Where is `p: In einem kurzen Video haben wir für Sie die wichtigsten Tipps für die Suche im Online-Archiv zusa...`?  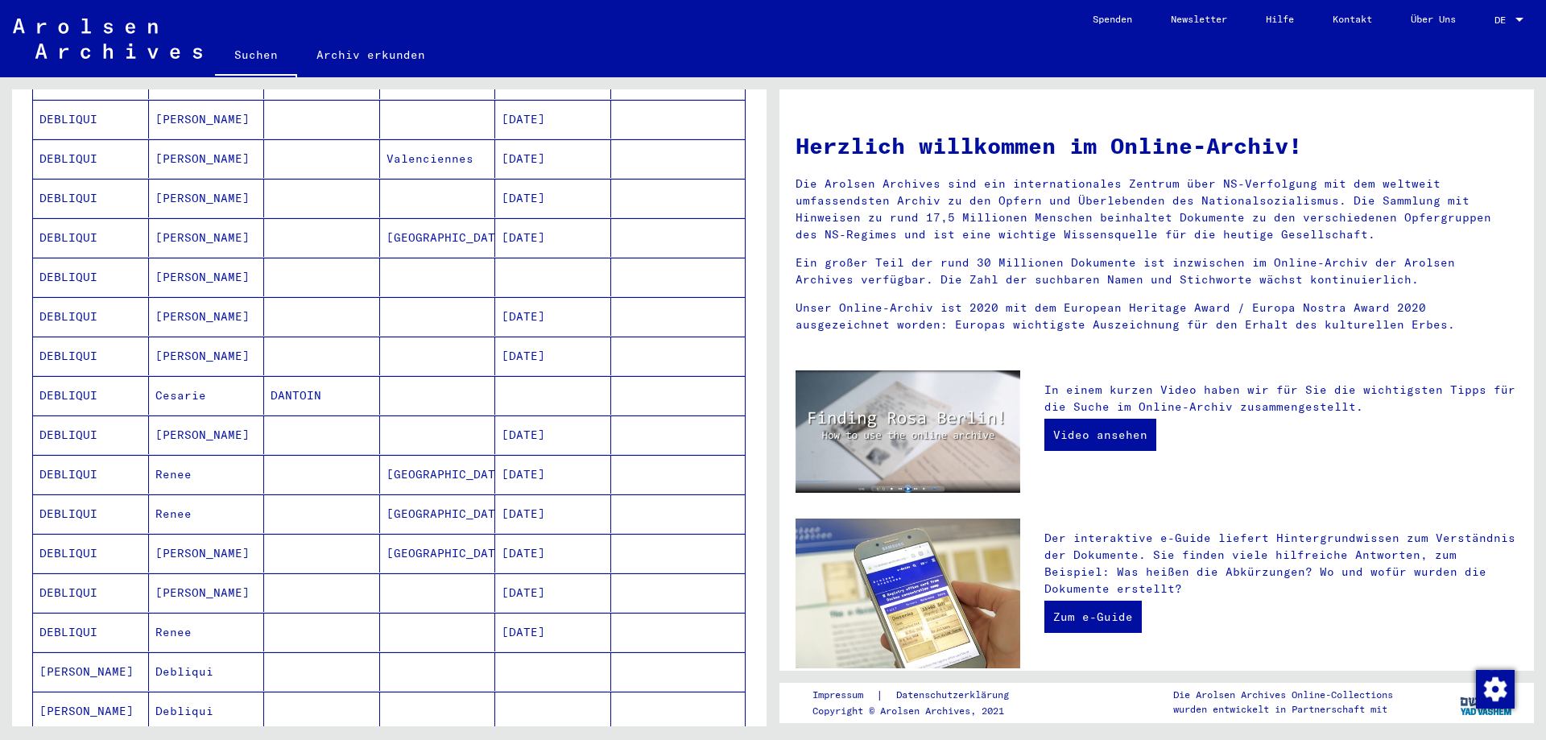 p: In einem kurzen Video haben wir für Sie die wichtigsten Tipps für die Suche im Online-Archiv zusa... is located at coordinates (1281, 399).